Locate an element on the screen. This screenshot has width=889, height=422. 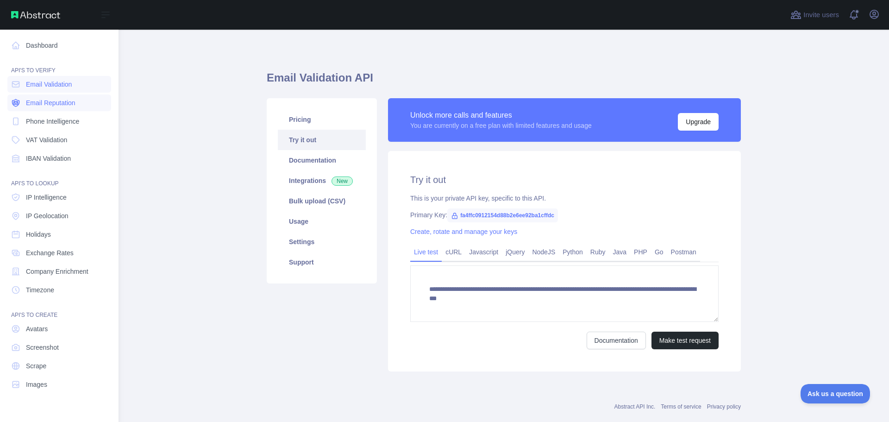
a: Java is located at coordinates (620, 252).